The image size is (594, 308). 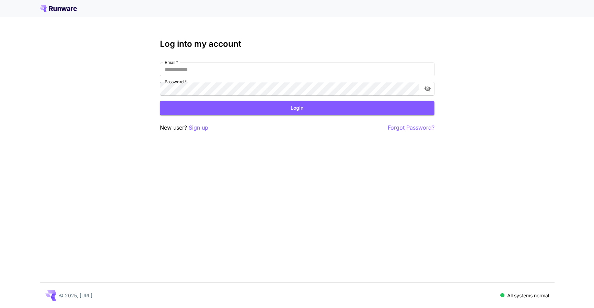 What do you see at coordinates (171, 62) in the screenshot?
I see `label: Email` at bounding box center [171, 62].